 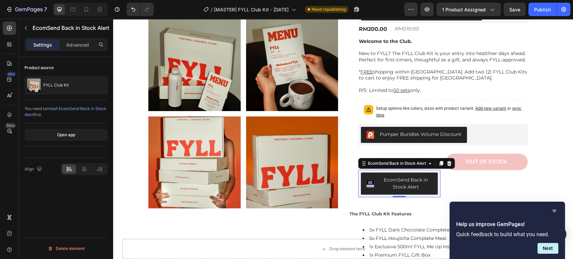 What do you see at coordinates (26, 9) in the screenshot?
I see `button: 7` at bounding box center [26, 9].